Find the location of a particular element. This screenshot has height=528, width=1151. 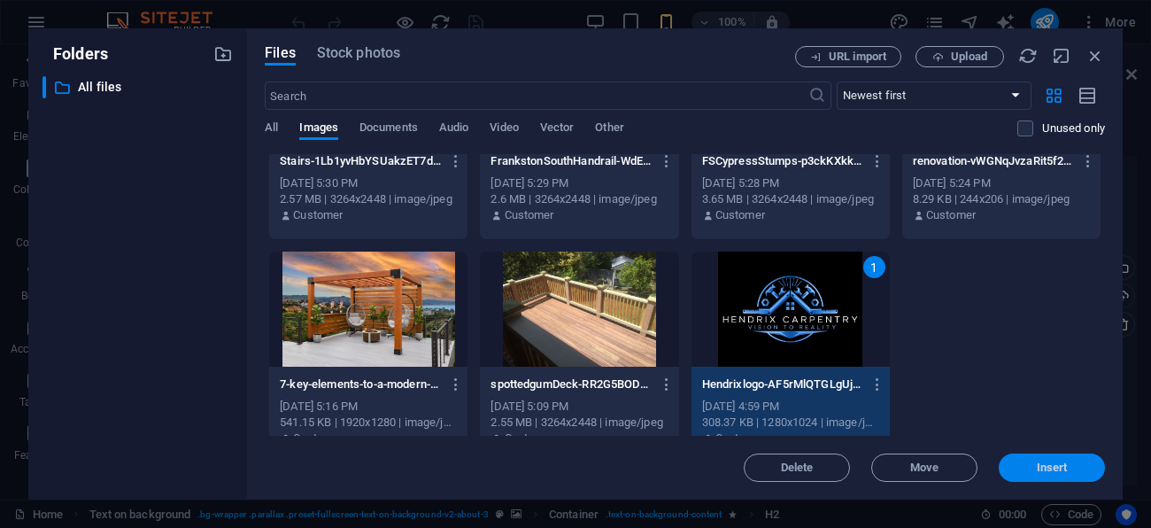

span: URL import is located at coordinates (857, 57).